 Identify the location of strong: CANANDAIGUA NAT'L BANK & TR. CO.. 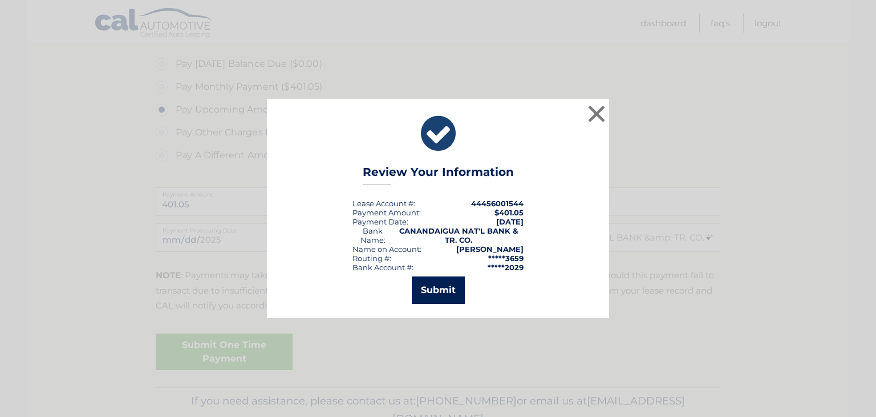
(459, 235).